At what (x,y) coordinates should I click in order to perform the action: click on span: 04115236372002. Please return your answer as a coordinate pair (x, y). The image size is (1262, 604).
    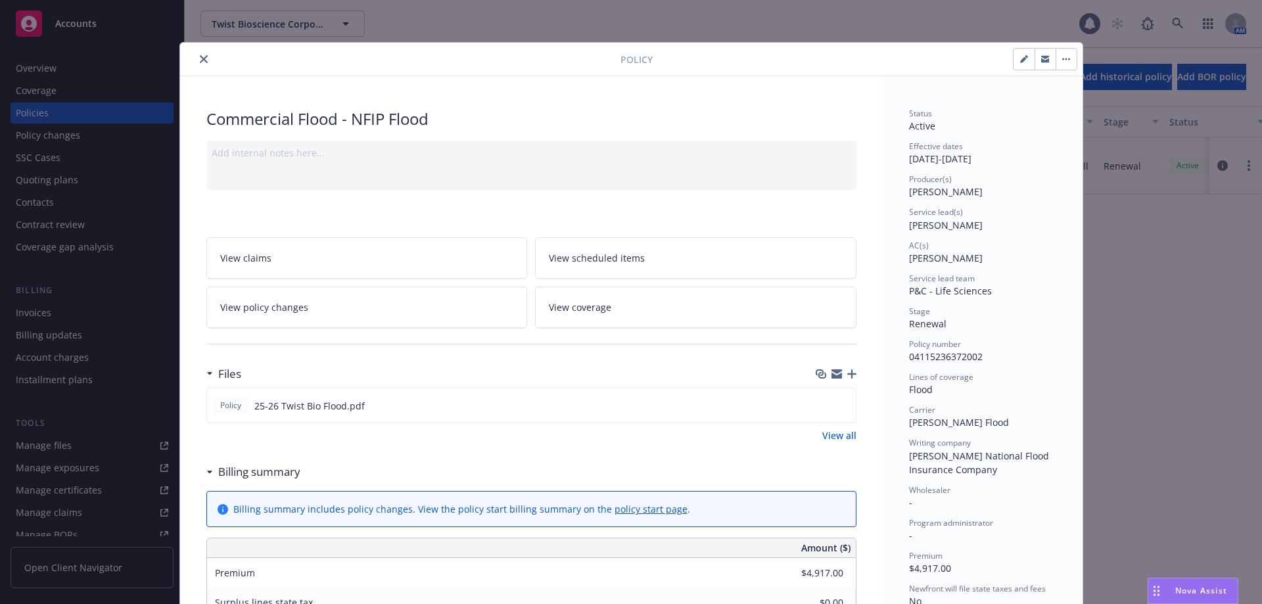
    Looking at the image, I should click on (946, 356).